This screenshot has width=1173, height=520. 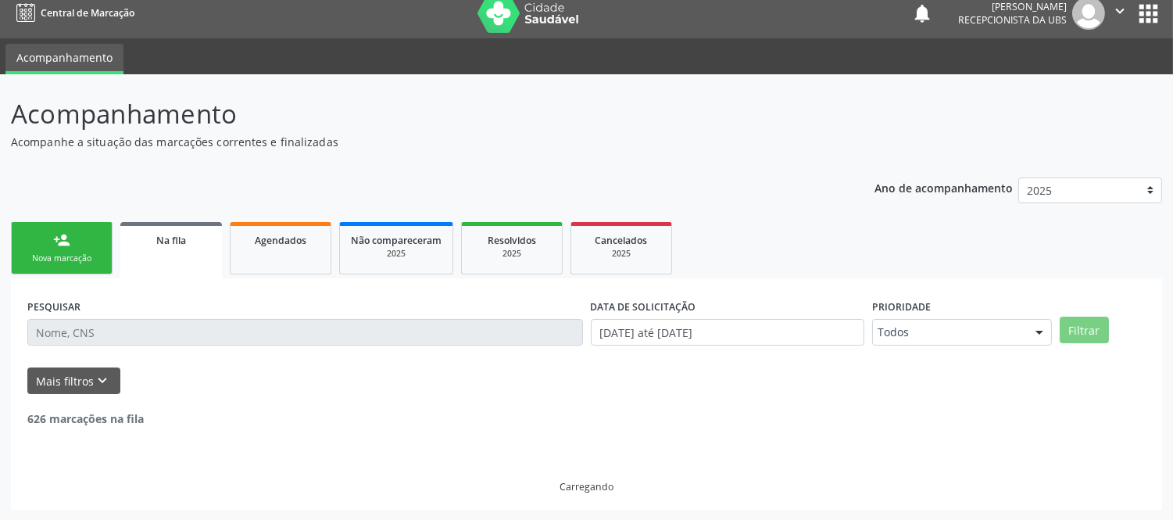 What do you see at coordinates (413, 114) in the screenshot?
I see `p: Acompanhamento` at bounding box center [413, 114].